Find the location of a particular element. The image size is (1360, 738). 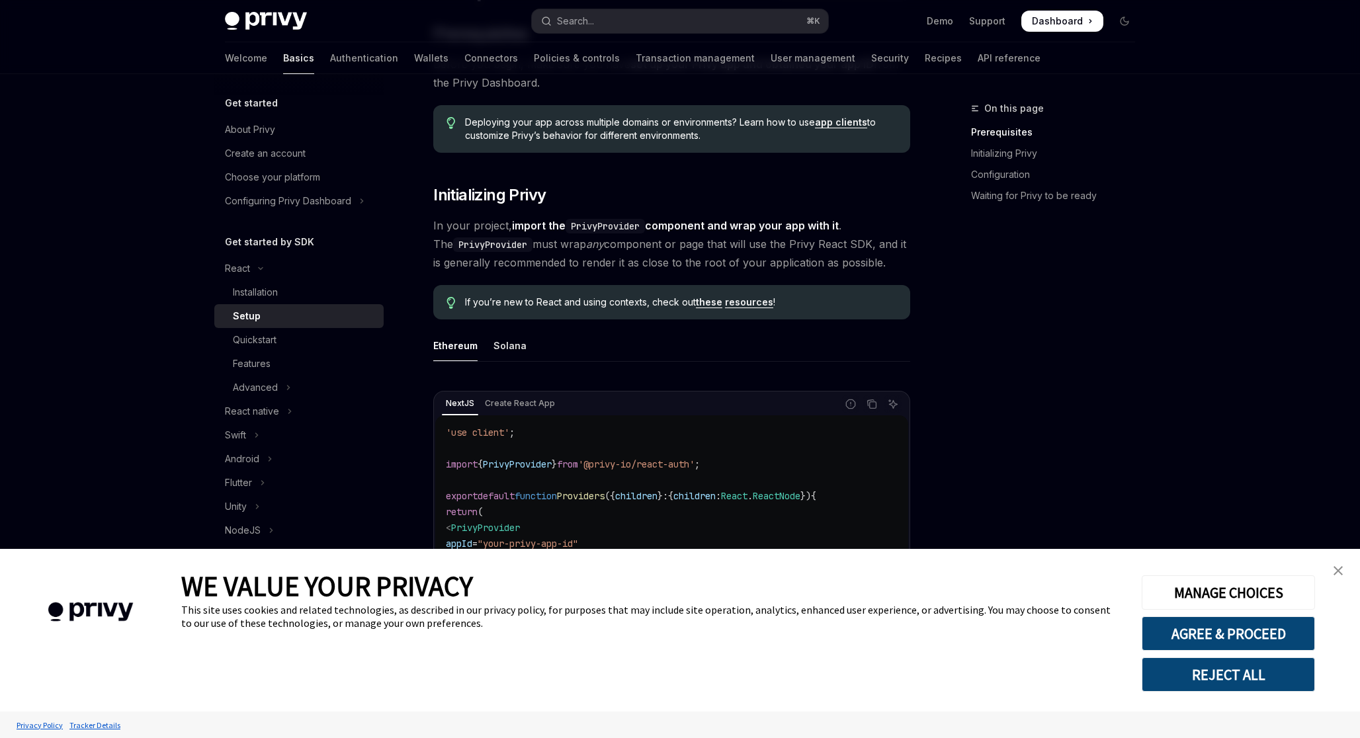

div: About Privy is located at coordinates (250, 130).